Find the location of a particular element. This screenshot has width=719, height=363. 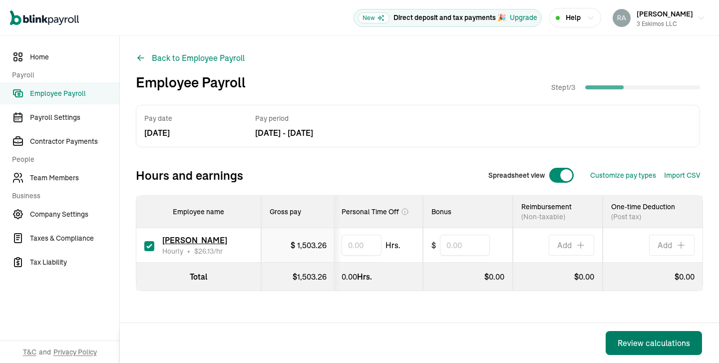

span: Business is located at coordinates (62, 196).